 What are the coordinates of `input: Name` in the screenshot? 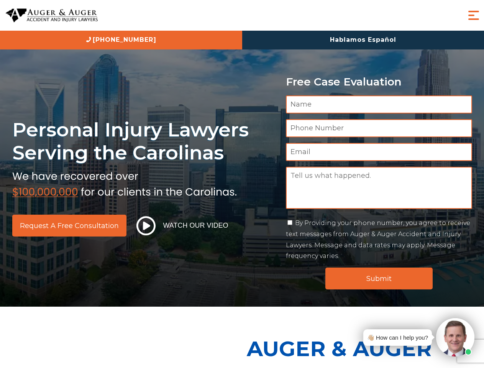 It's located at (379, 104).